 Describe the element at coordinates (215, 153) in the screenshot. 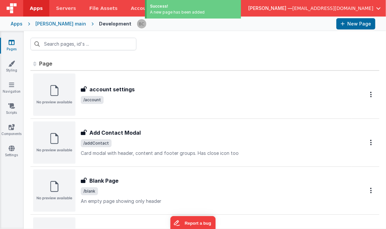

I see `p: Card modal with header, content and footer groups. Has close icon too` at that location.